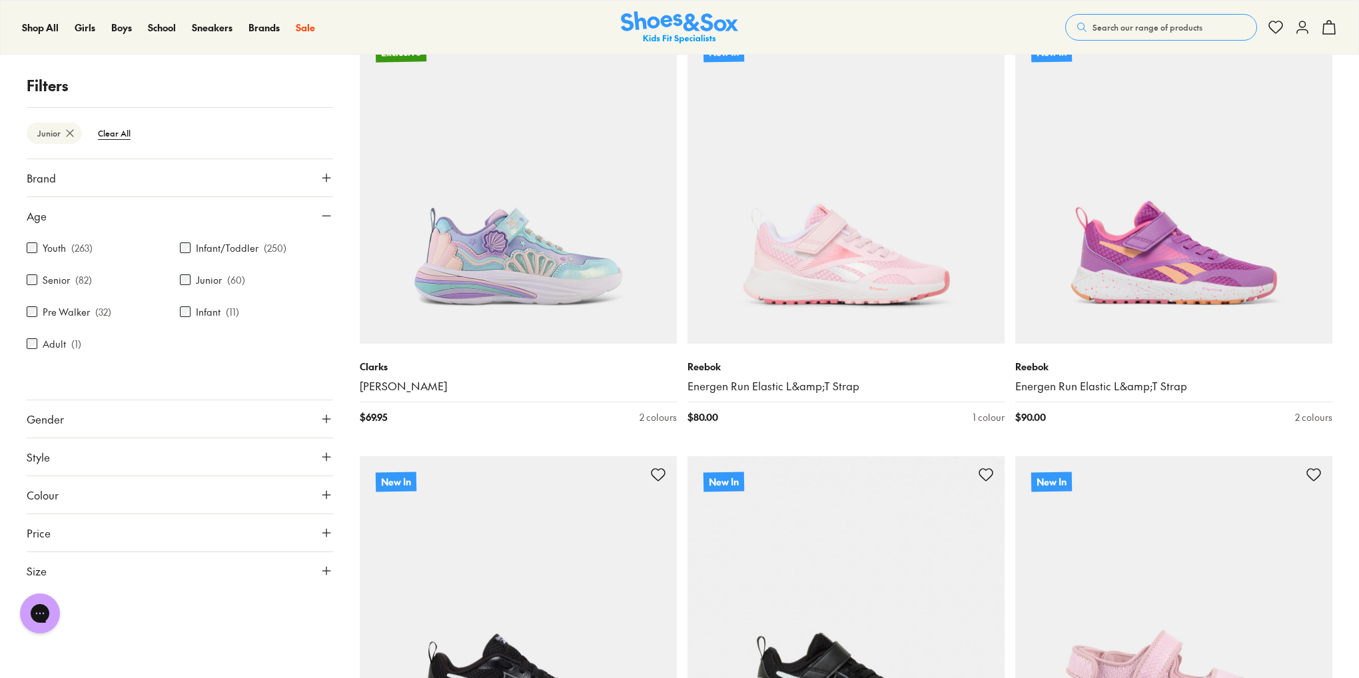  I want to click on span: Boys, so click(121, 27).